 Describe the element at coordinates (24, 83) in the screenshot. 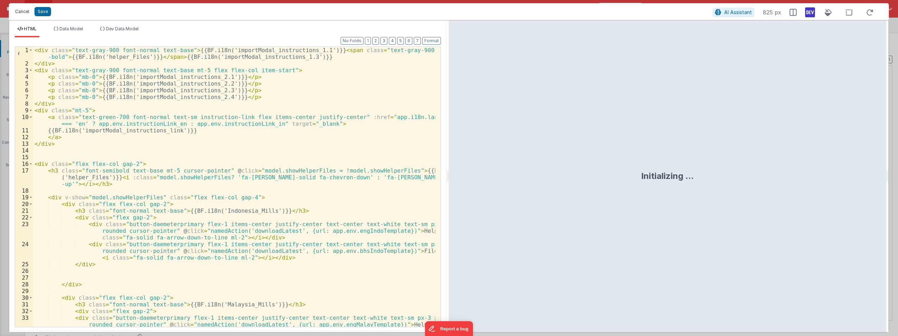

I see `div: 5` at that location.